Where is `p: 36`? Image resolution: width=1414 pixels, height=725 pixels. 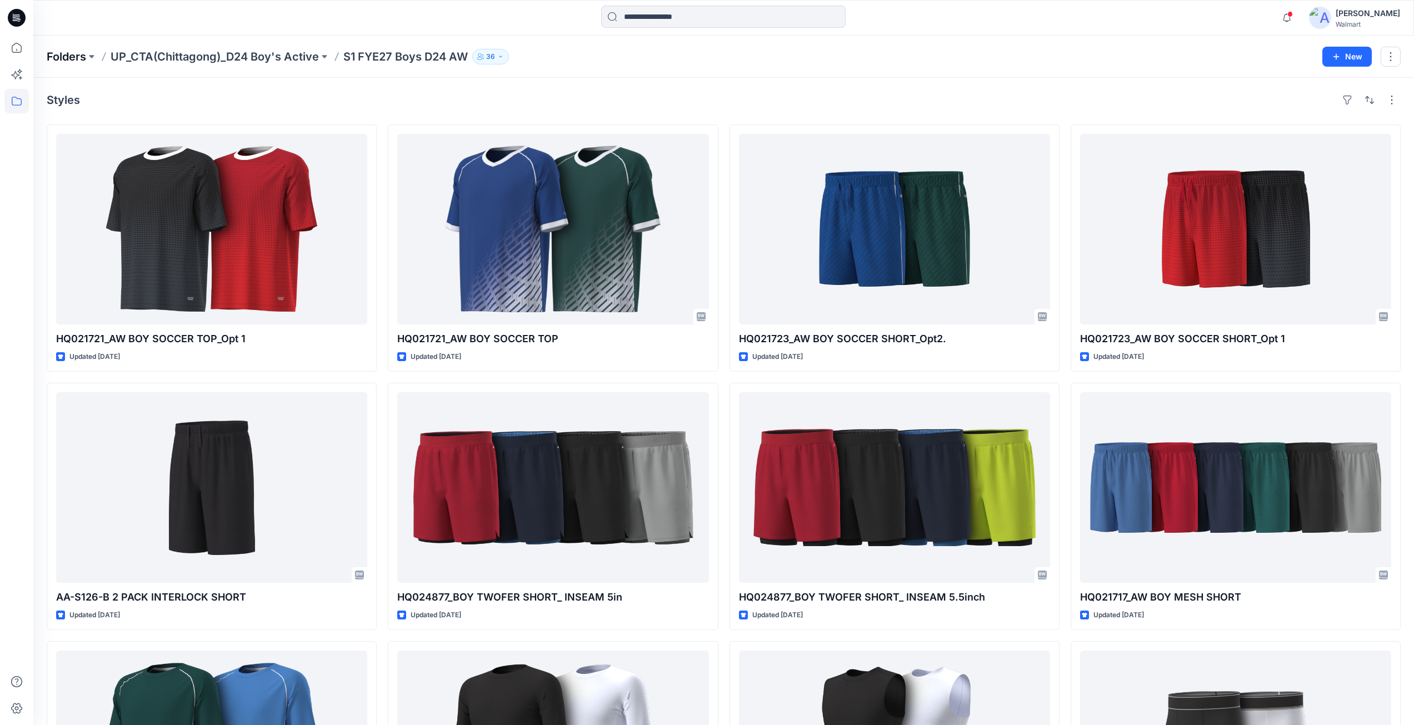
p: 36 is located at coordinates (490, 57).